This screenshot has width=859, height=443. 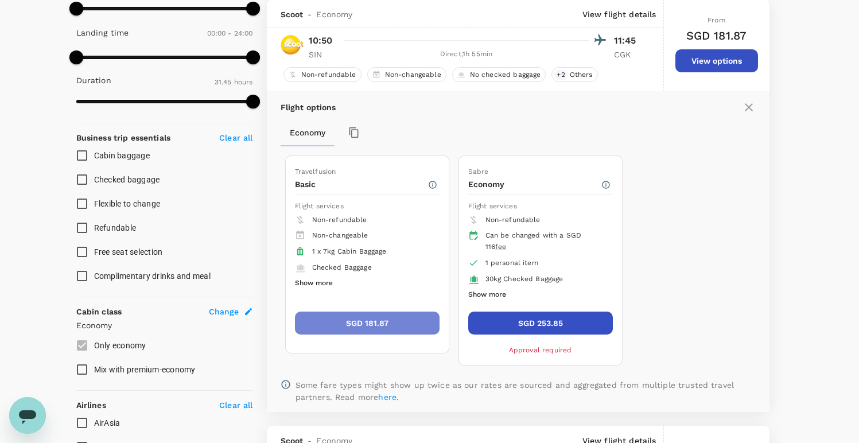 What do you see at coordinates (407, 75) in the screenshot?
I see `div: Non-changeable` at bounding box center [407, 75].